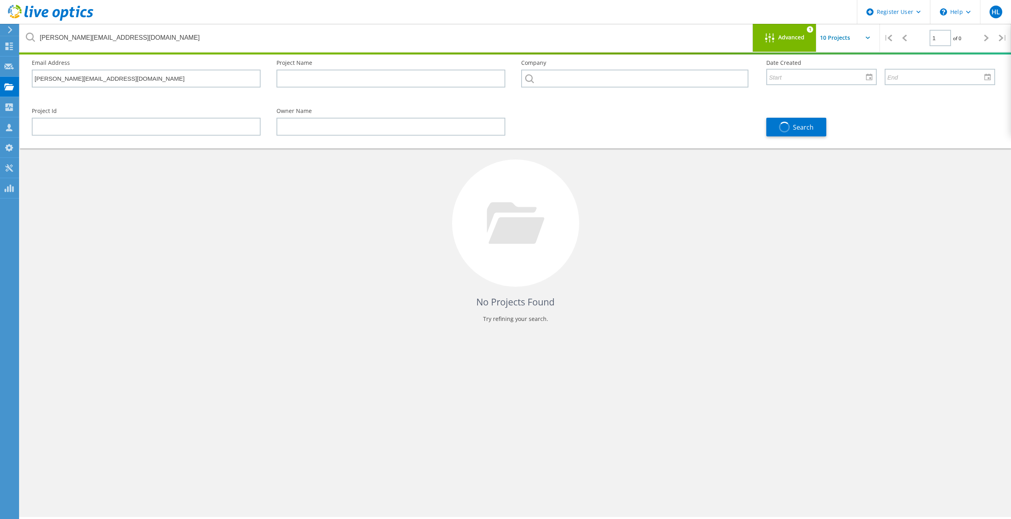 This screenshot has width=1011, height=519. Describe the element at coordinates (937, 77) in the screenshot. I see `input: End` at that location.